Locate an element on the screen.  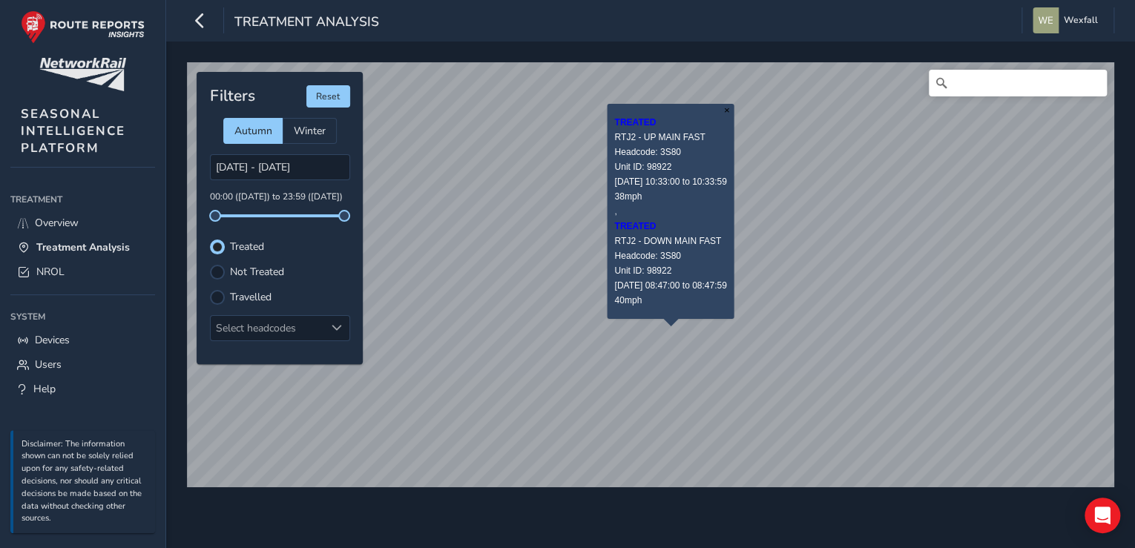
button: Reset is located at coordinates (328, 96).